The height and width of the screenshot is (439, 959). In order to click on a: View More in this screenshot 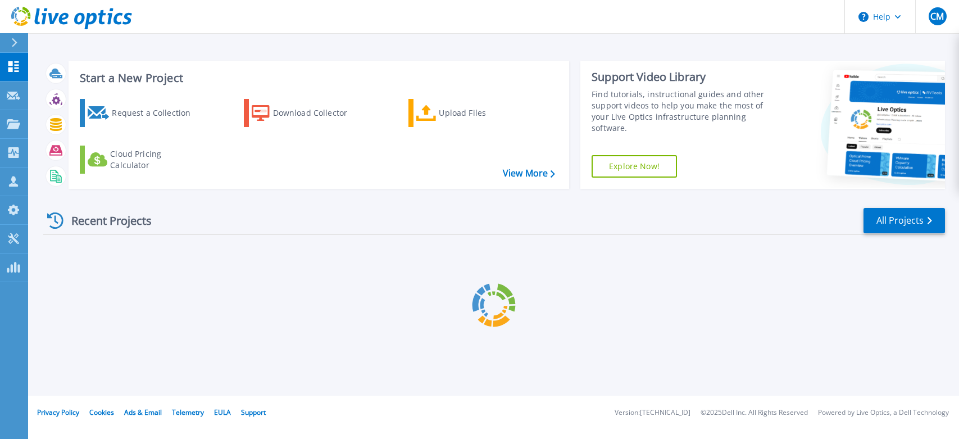, I will do `click(528, 173)`.